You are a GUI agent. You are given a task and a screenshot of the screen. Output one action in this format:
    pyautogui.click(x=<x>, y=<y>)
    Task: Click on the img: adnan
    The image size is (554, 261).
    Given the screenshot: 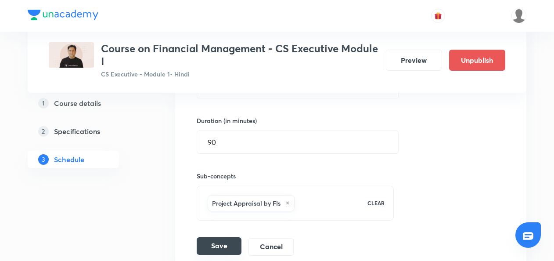 What is the action you would take?
    pyautogui.click(x=519, y=16)
    